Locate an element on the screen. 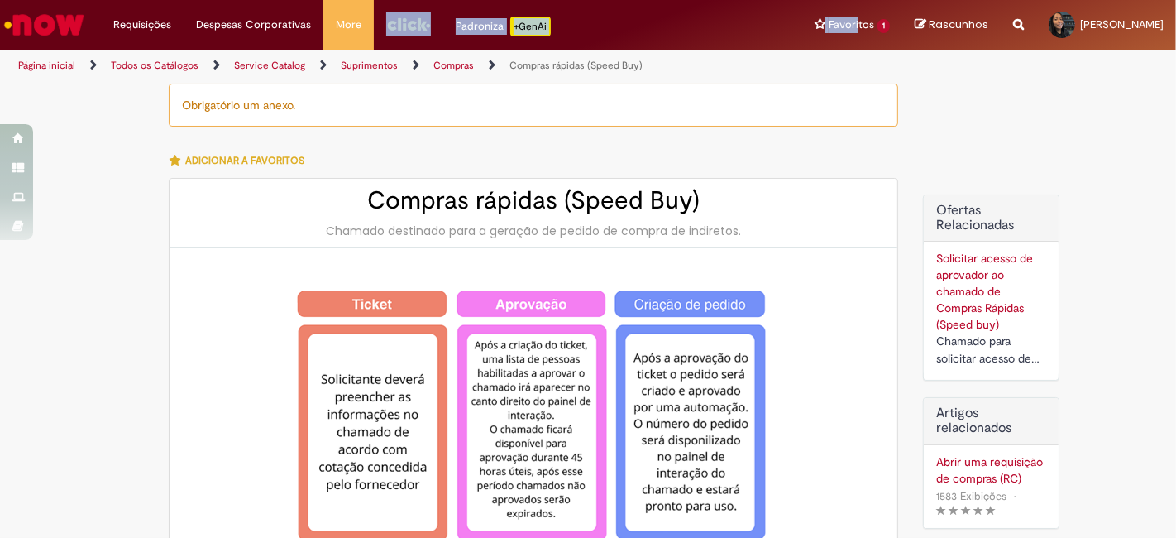  ul: Trilhas de página is located at coordinates (392, 65).